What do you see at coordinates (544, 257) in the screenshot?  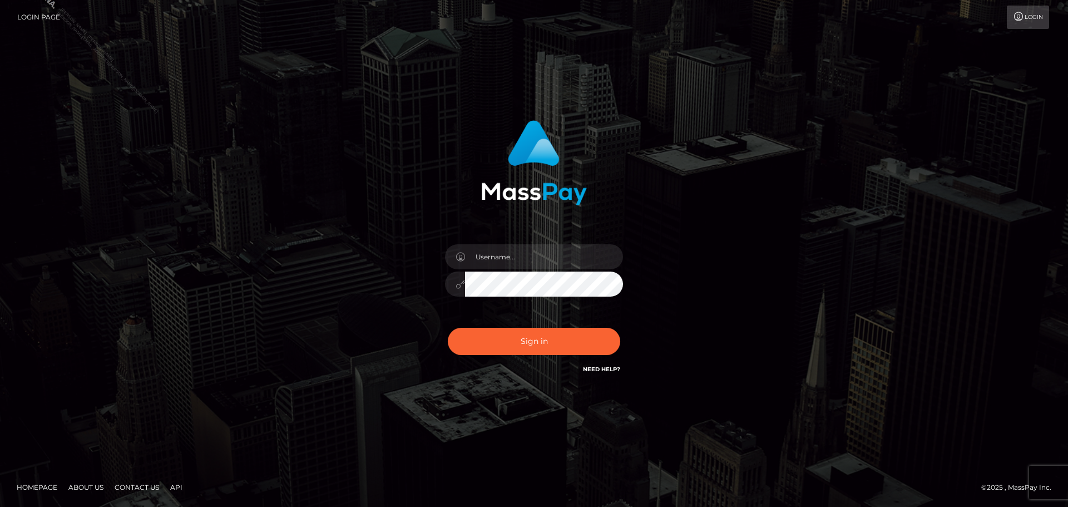 I see `input: Username...` at bounding box center [544, 257].